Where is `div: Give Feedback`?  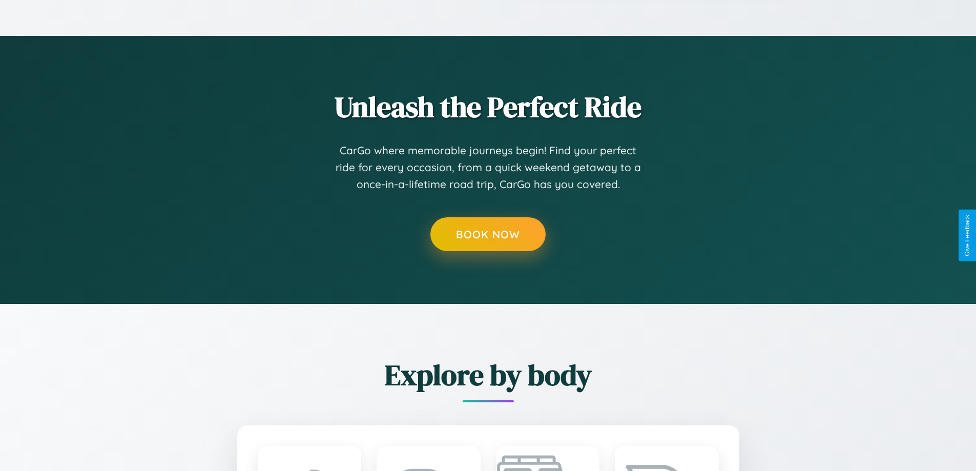
div: Give Feedback is located at coordinates (967, 235).